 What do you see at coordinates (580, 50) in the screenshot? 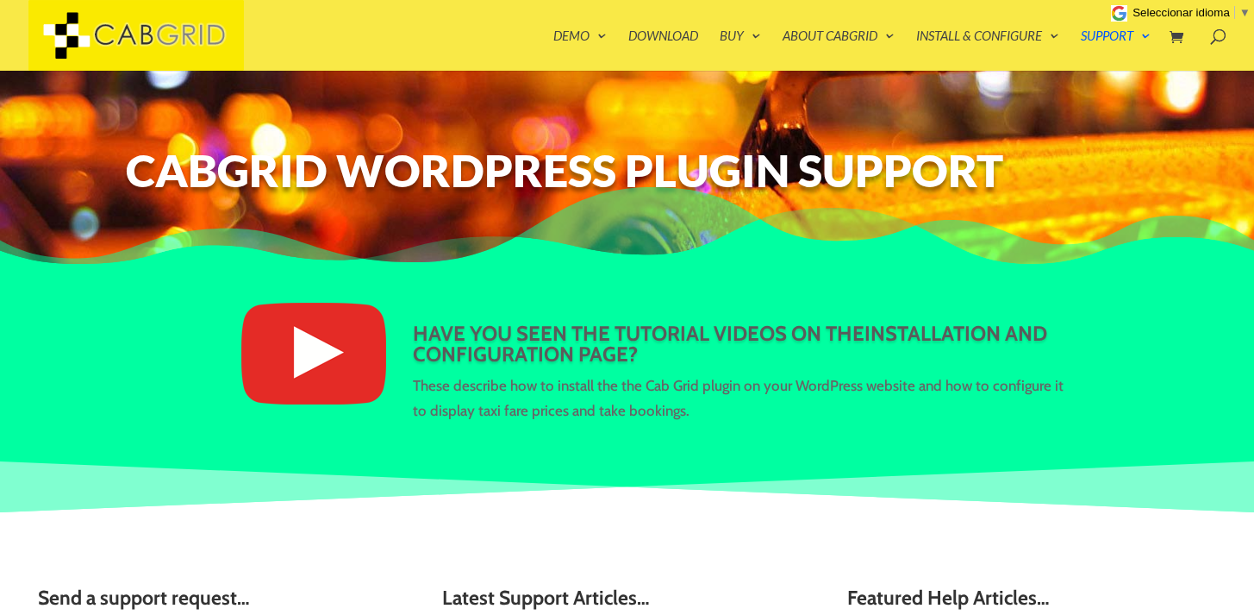
I see `a: Demo` at bounding box center [580, 50].